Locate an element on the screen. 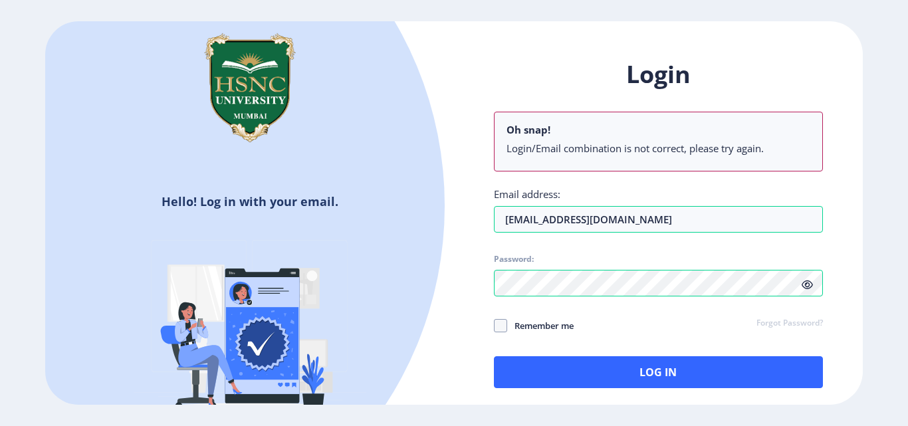  button: Log In is located at coordinates (658, 372).